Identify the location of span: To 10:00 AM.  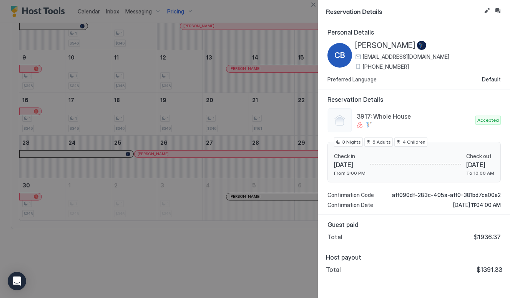
(480, 173).